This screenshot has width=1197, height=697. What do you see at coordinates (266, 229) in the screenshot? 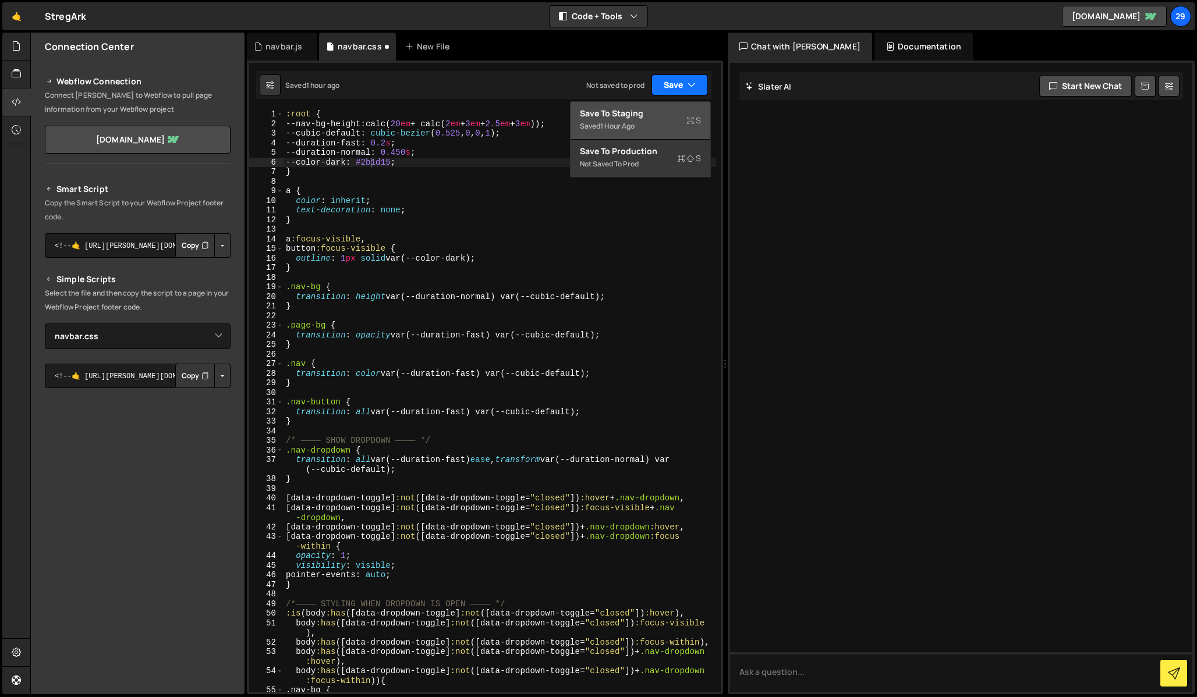
I see `div: 13` at bounding box center [266, 229].